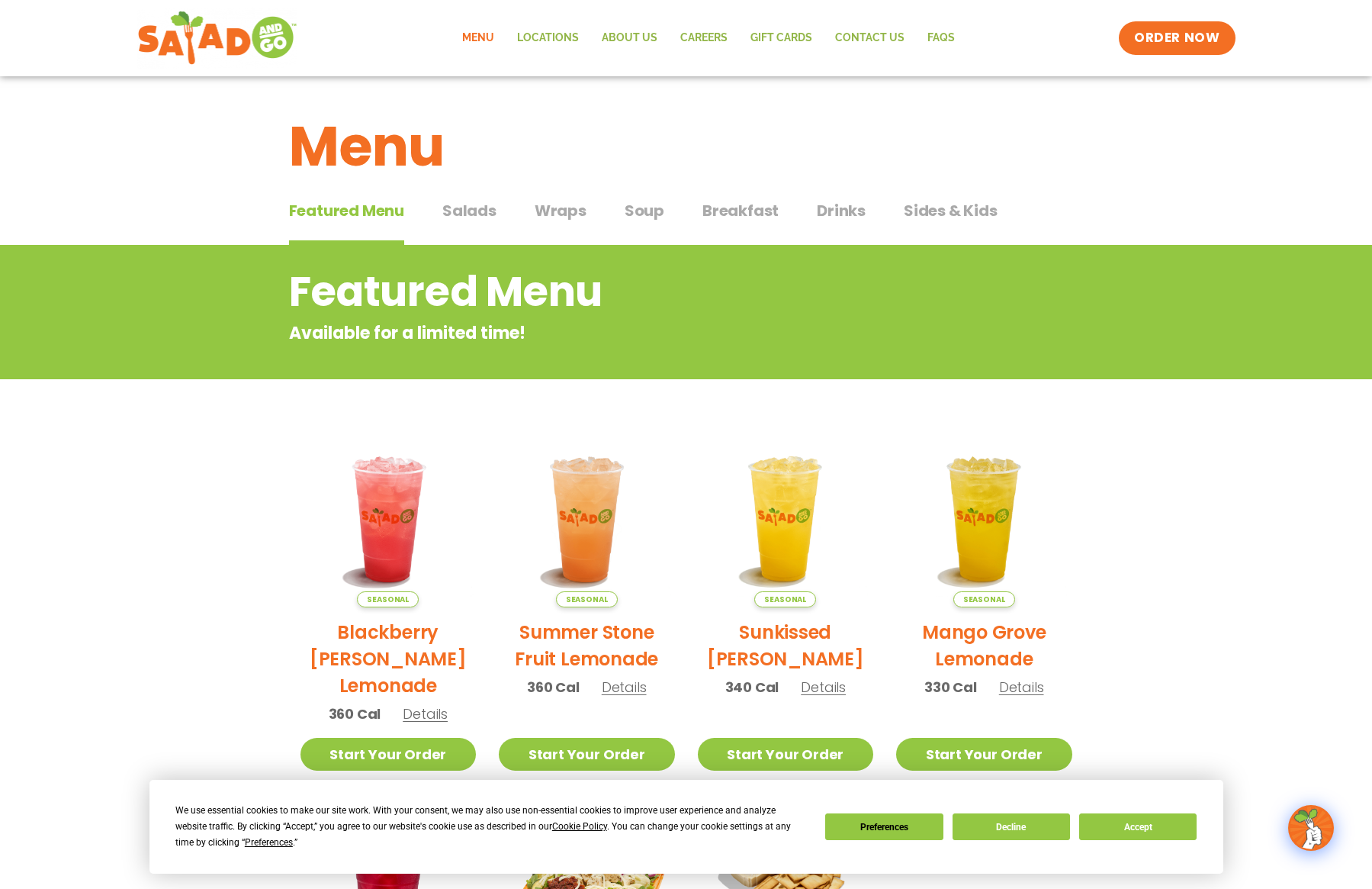  What do you see at coordinates (687, 146) in the screenshot?
I see `h1: Menu` at bounding box center [687, 146].